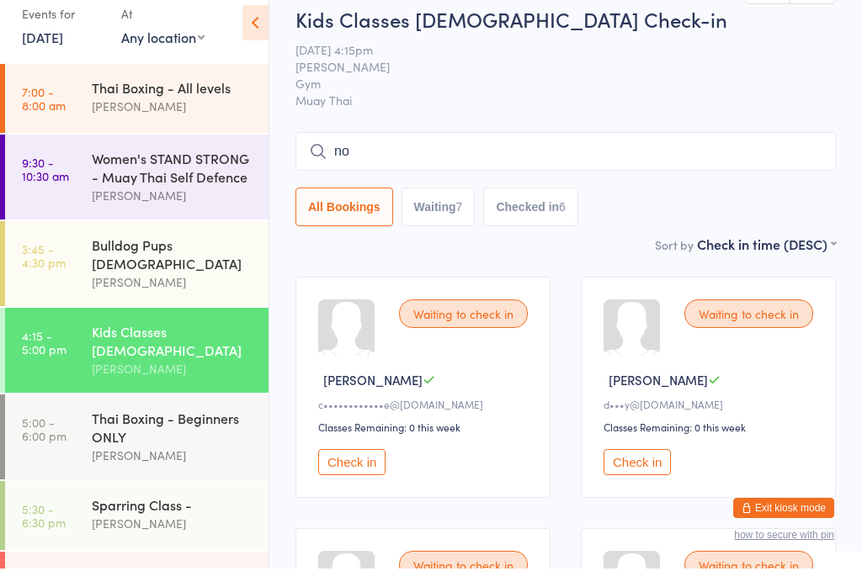 Image resolution: width=862 pixels, height=587 pixels. What do you see at coordinates (674, 263) in the screenshot?
I see `label: Sort by` at bounding box center [674, 263].